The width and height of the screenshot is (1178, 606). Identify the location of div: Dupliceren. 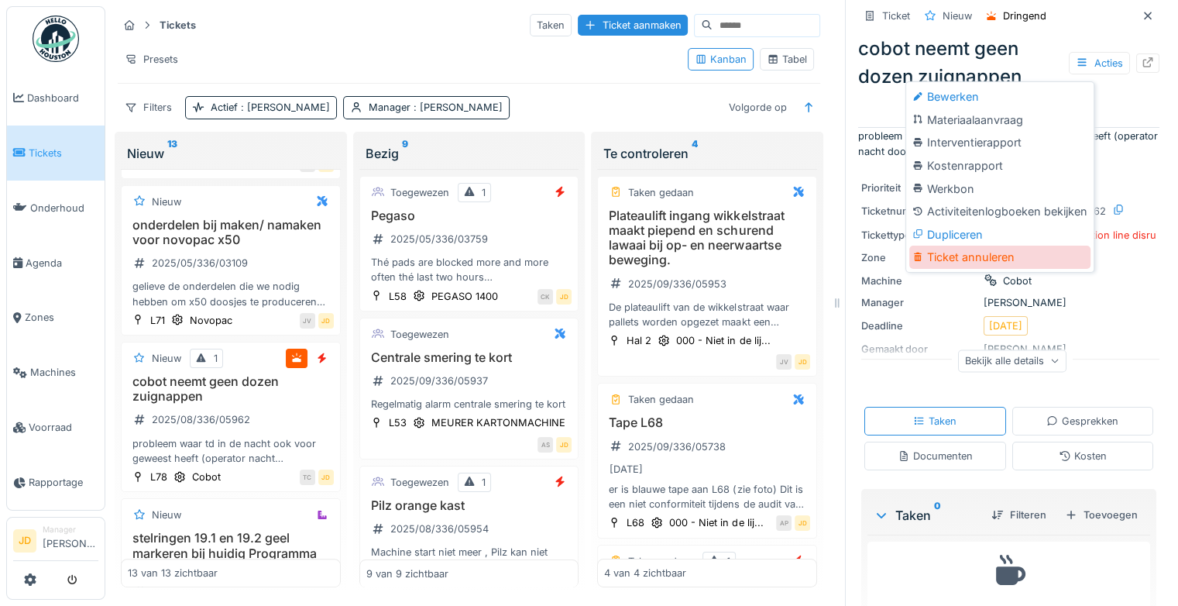
(1000, 235).